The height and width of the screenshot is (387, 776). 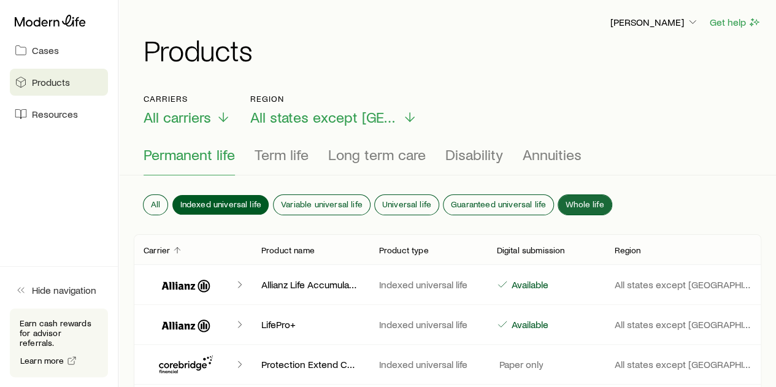 I want to click on p: Digital submission, so click(x=530, y=250).